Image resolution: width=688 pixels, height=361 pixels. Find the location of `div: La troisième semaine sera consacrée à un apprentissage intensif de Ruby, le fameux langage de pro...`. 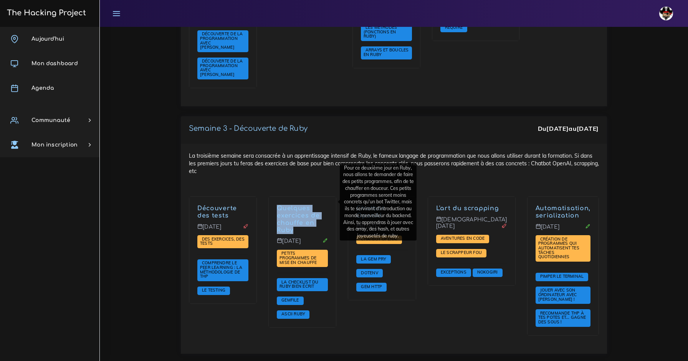

div: La troisième semaine sera consacrée à un apprentissage intensif de Ruby, le fameux langage de pro... is located at coordinates (394, 249).